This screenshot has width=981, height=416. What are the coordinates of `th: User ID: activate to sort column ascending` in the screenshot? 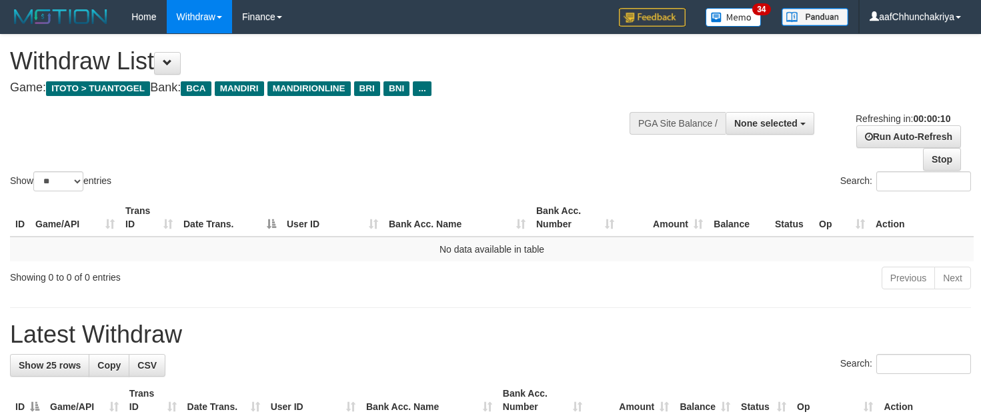 It's located at (332, 217).